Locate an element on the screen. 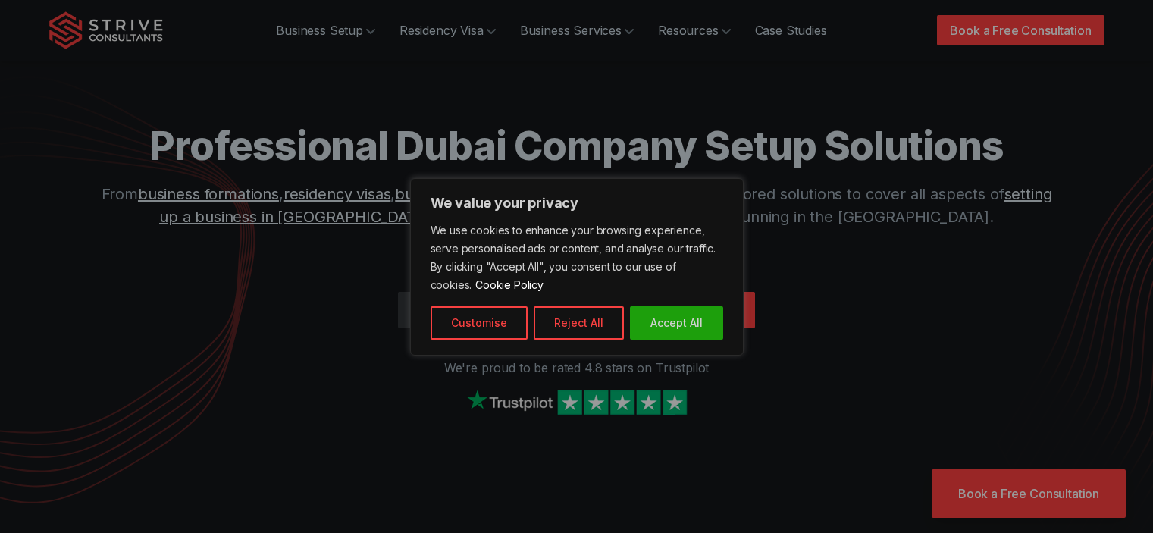  div: We value your privacy is located at coordinates (577, 267).